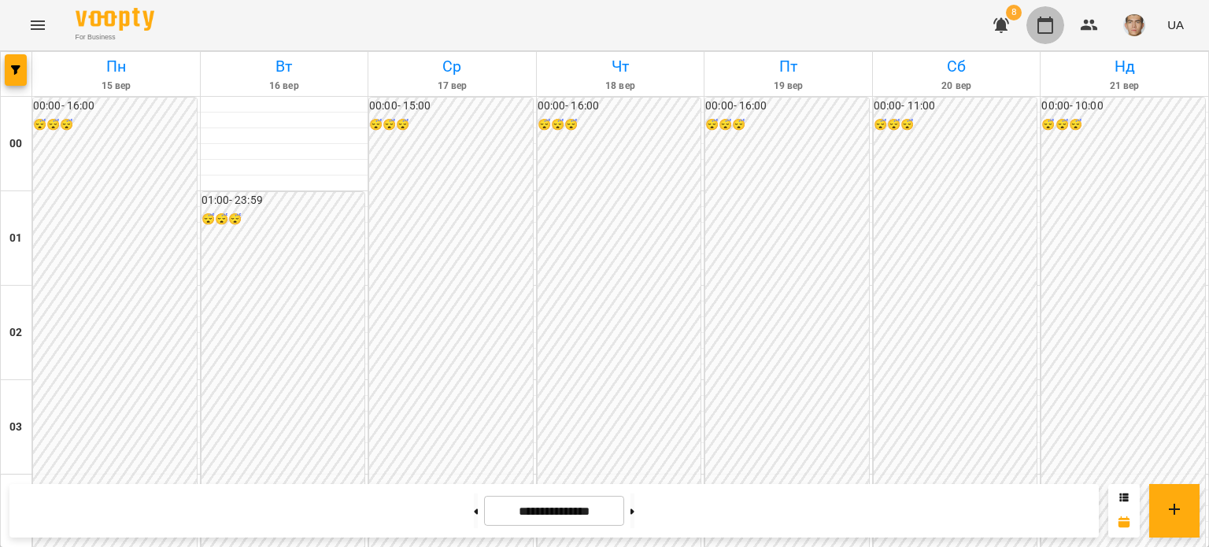 This screenshot has height=547, width=1209. Describe the element at coordinates (38, 25) in the screenshot. I see `button: Menu` at that location.